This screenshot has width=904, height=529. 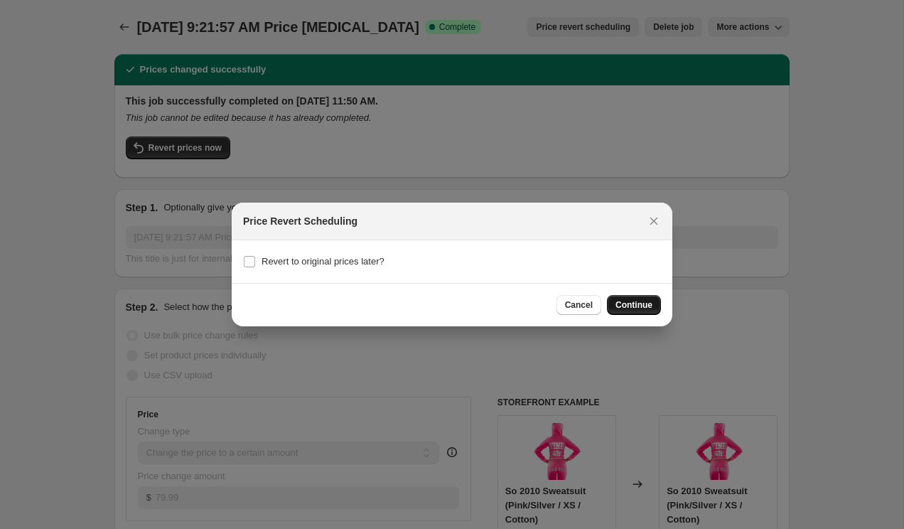 I want to click on span: Revert to original prices later?, so click(x=323, y=261).